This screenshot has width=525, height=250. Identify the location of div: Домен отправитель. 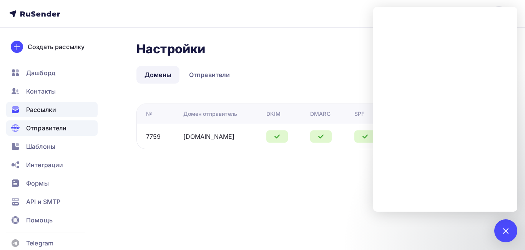
(210, 114).